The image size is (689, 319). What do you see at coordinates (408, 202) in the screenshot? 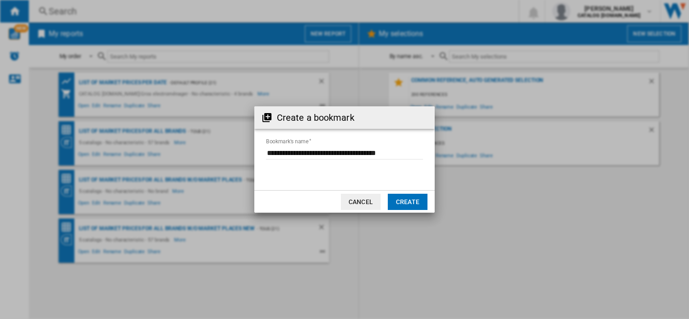
I see `button: Create` at bounding box center [408, 202].